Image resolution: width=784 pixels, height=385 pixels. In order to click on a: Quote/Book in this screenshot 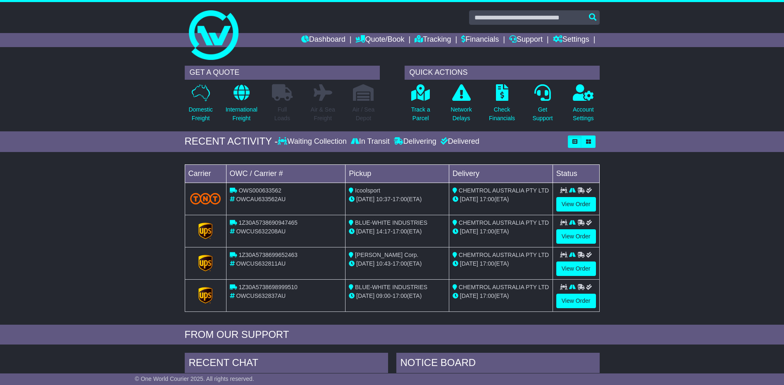, I will do `click(380, 40)`.